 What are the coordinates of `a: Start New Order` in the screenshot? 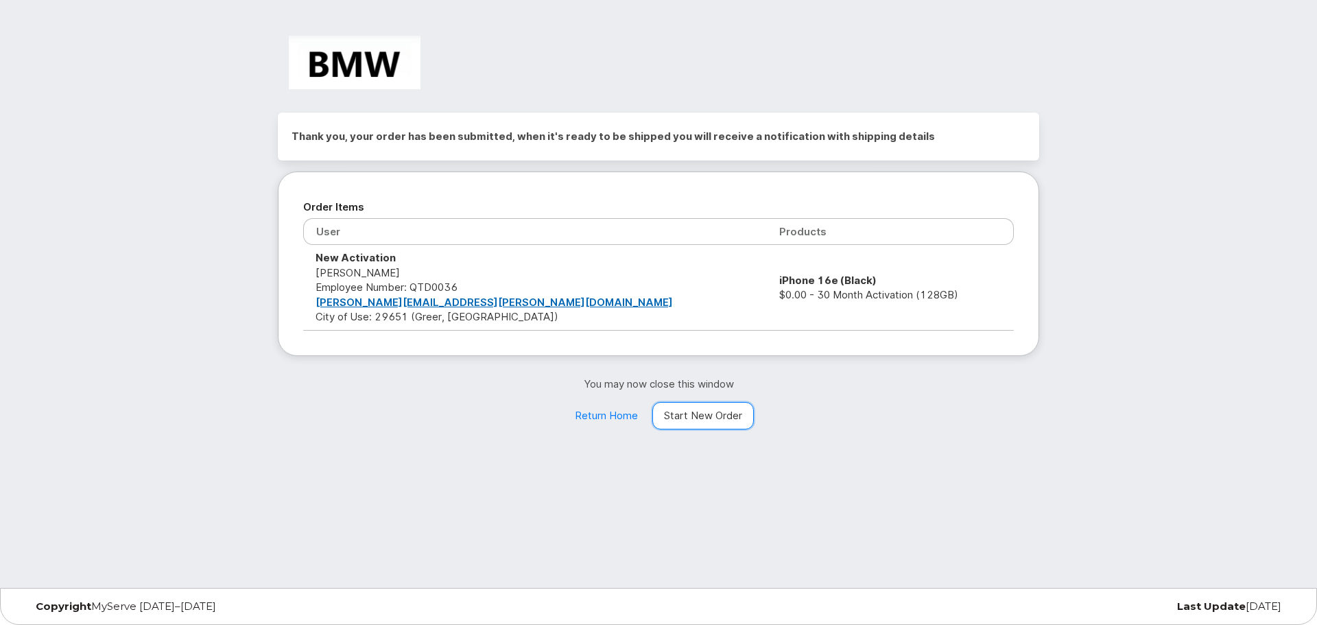 It's located at (703, 416).